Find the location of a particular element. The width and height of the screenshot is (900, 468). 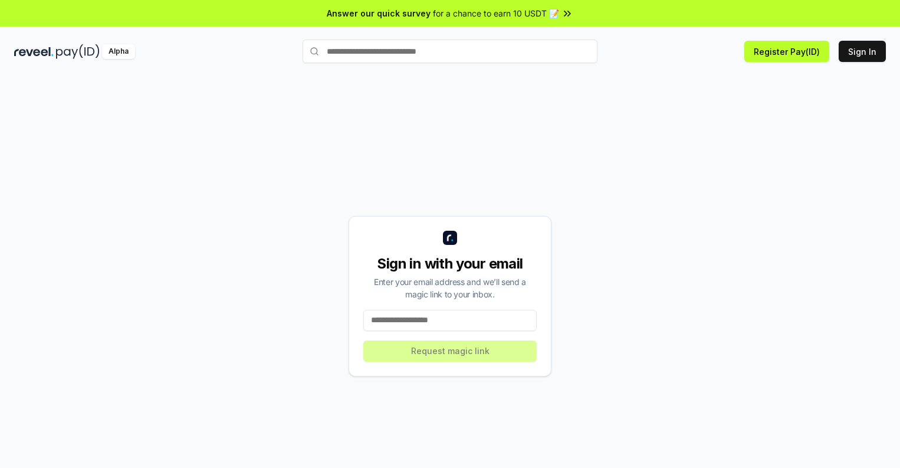

img: pay_id is located at coordinates (78, 51).